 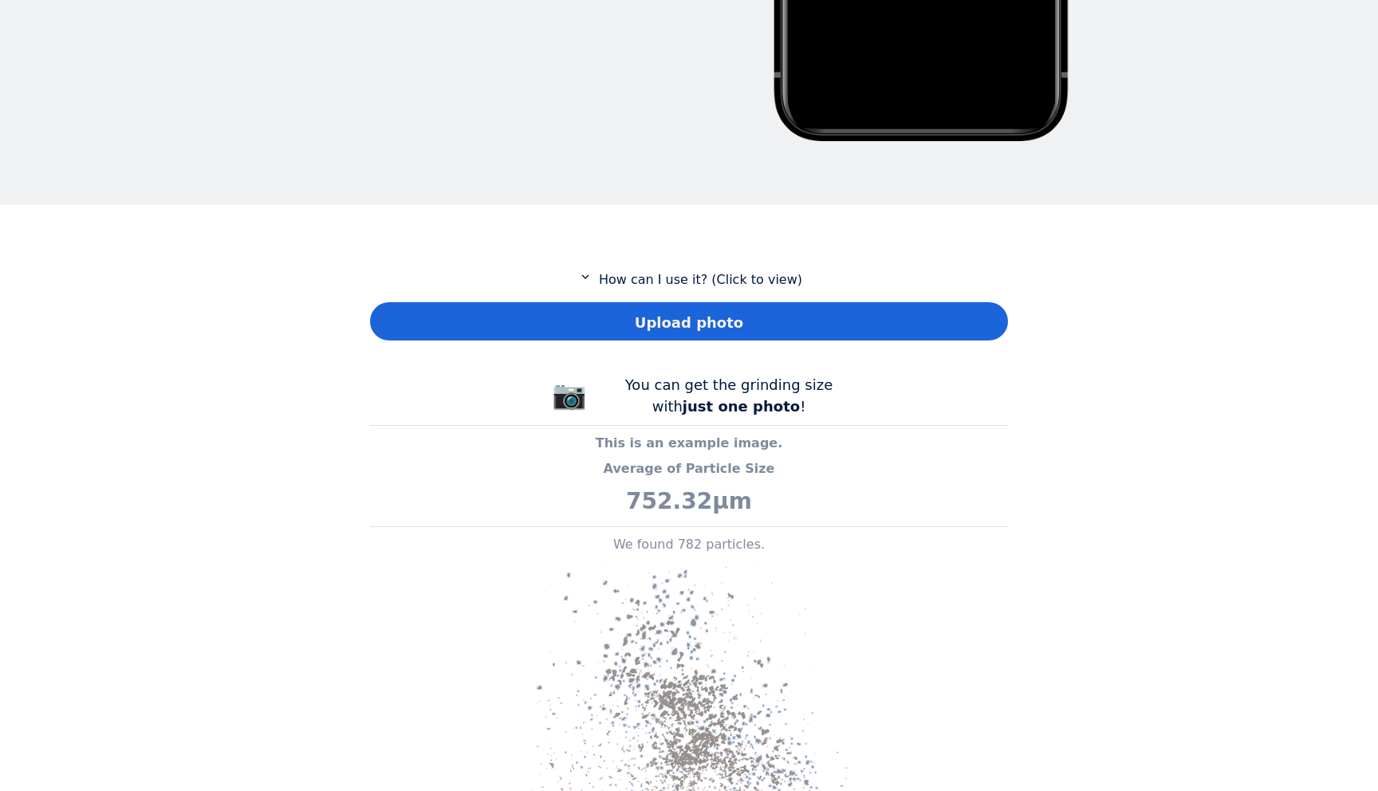 What do you see at coordinates (689, 545) in the screenshot?
I see `p: We found 782 particles.` at bounding box center [689, 545].